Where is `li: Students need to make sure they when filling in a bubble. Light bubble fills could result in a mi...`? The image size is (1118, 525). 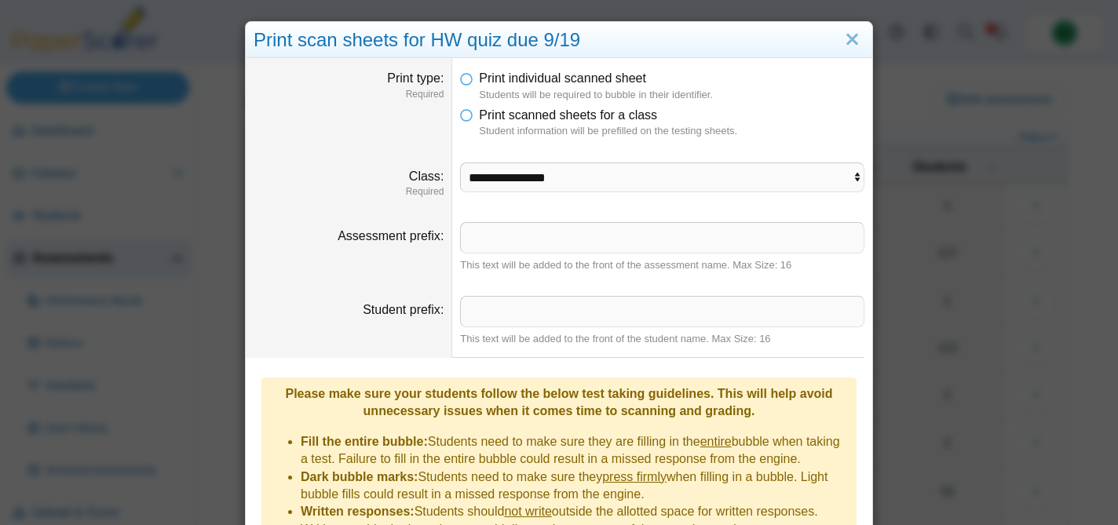
li: Students need to make sure they when filling in a bubble. Light bubble fills could result in a mi... is located at coordinates (575, 486).